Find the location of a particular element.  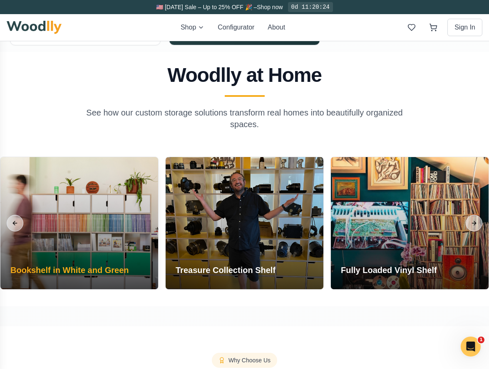

span: Why Choose Us is located at coordinates (249, 361).